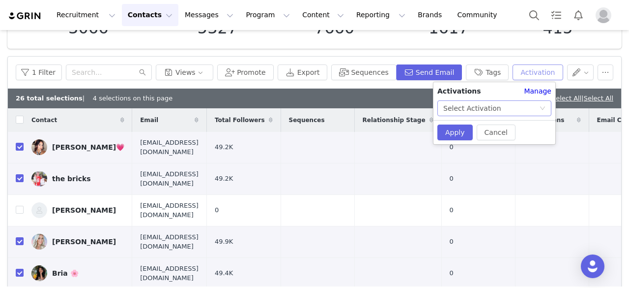 The width and height of the screenshot is (629, 288). What do you see at coordinates (455, 132) in the screenshot?
I see `button: Apply` at bounding box center [455, 132].